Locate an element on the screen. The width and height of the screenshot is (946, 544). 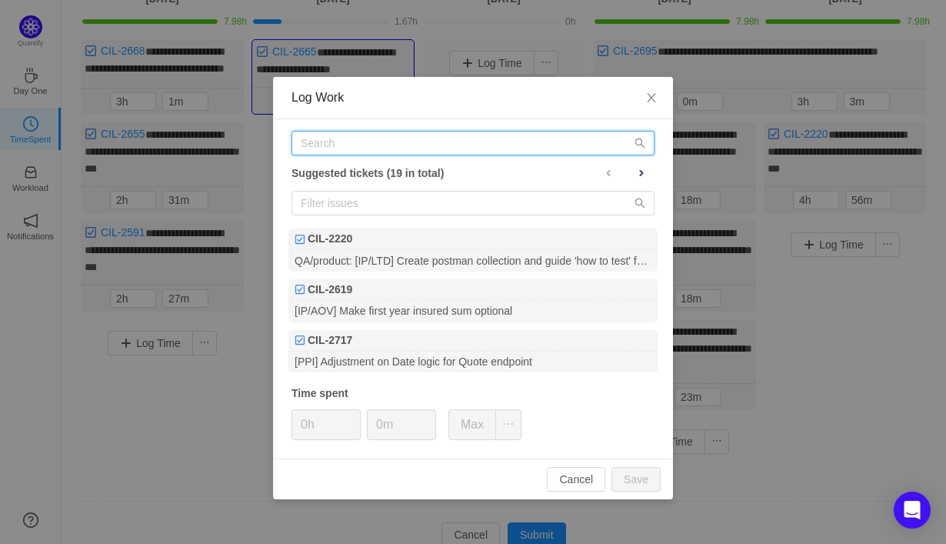
div: Log Work is located at coordinates (473, 98).